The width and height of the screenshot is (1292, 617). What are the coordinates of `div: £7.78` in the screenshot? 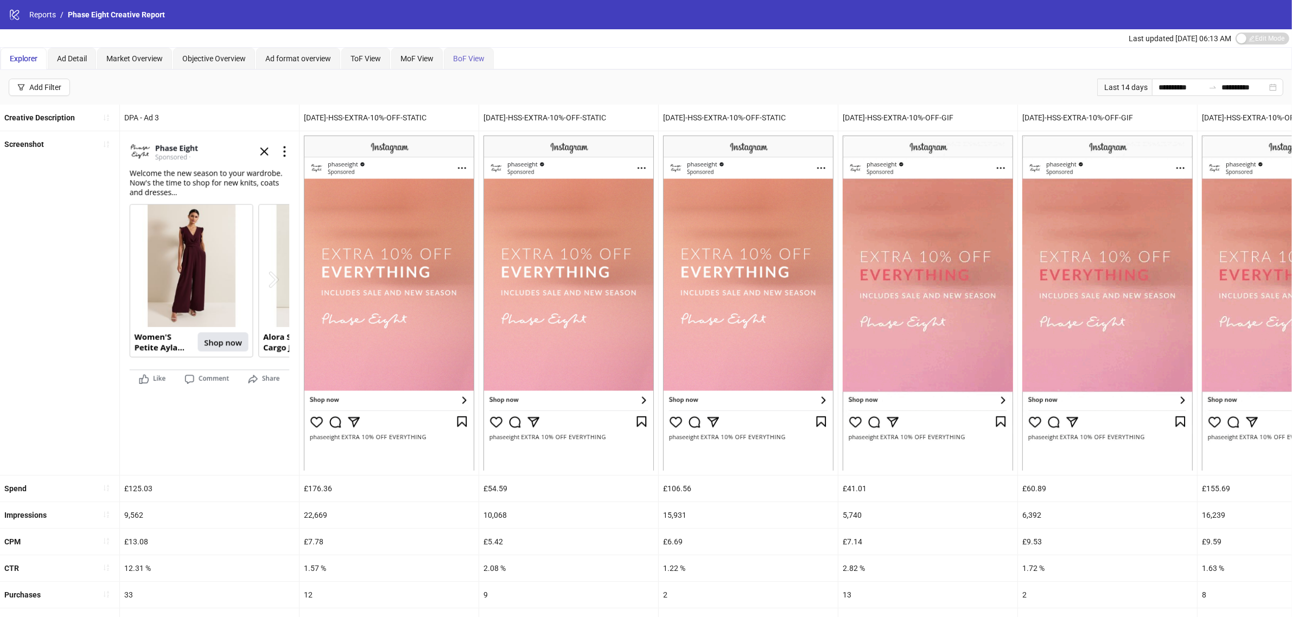 It's located at (389, 542).